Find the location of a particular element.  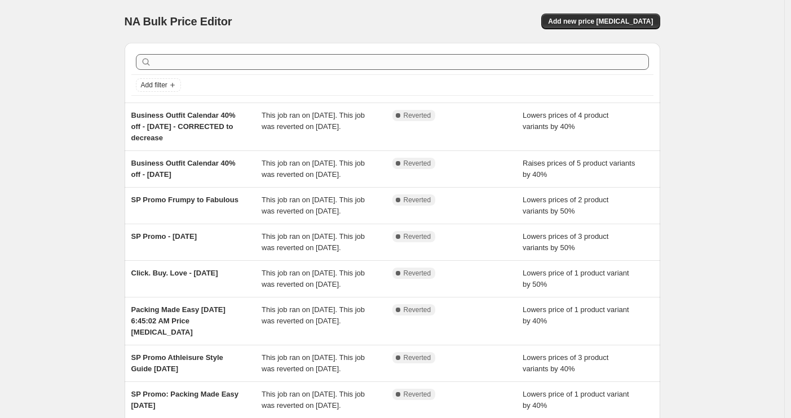

span: Raises prices of 5 product variants by 40% is located at coordinates (579, 169).